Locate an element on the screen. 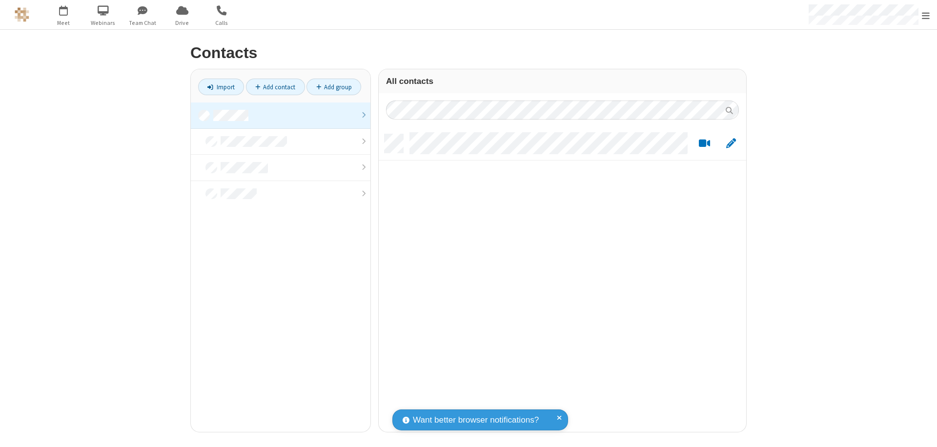 The image size is (937, 447). a: Add group is located at coordinates (334, 87).